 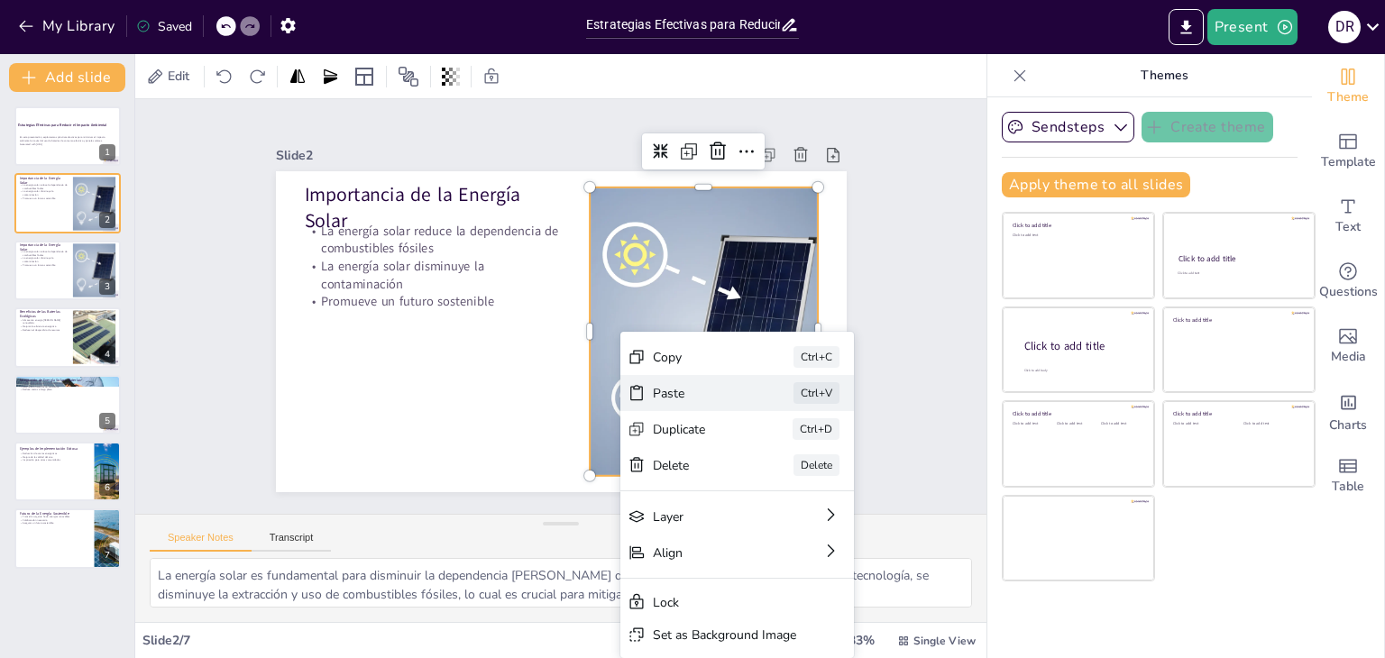 What do you see at coordinates (291, 542) in the screenshot?
I see `button: Transcript` at bounding box center [291, 542].